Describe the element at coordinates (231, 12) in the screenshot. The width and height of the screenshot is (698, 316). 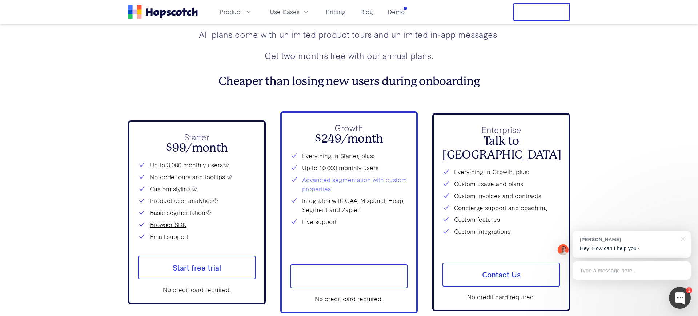
I see `span: Product` at that location.